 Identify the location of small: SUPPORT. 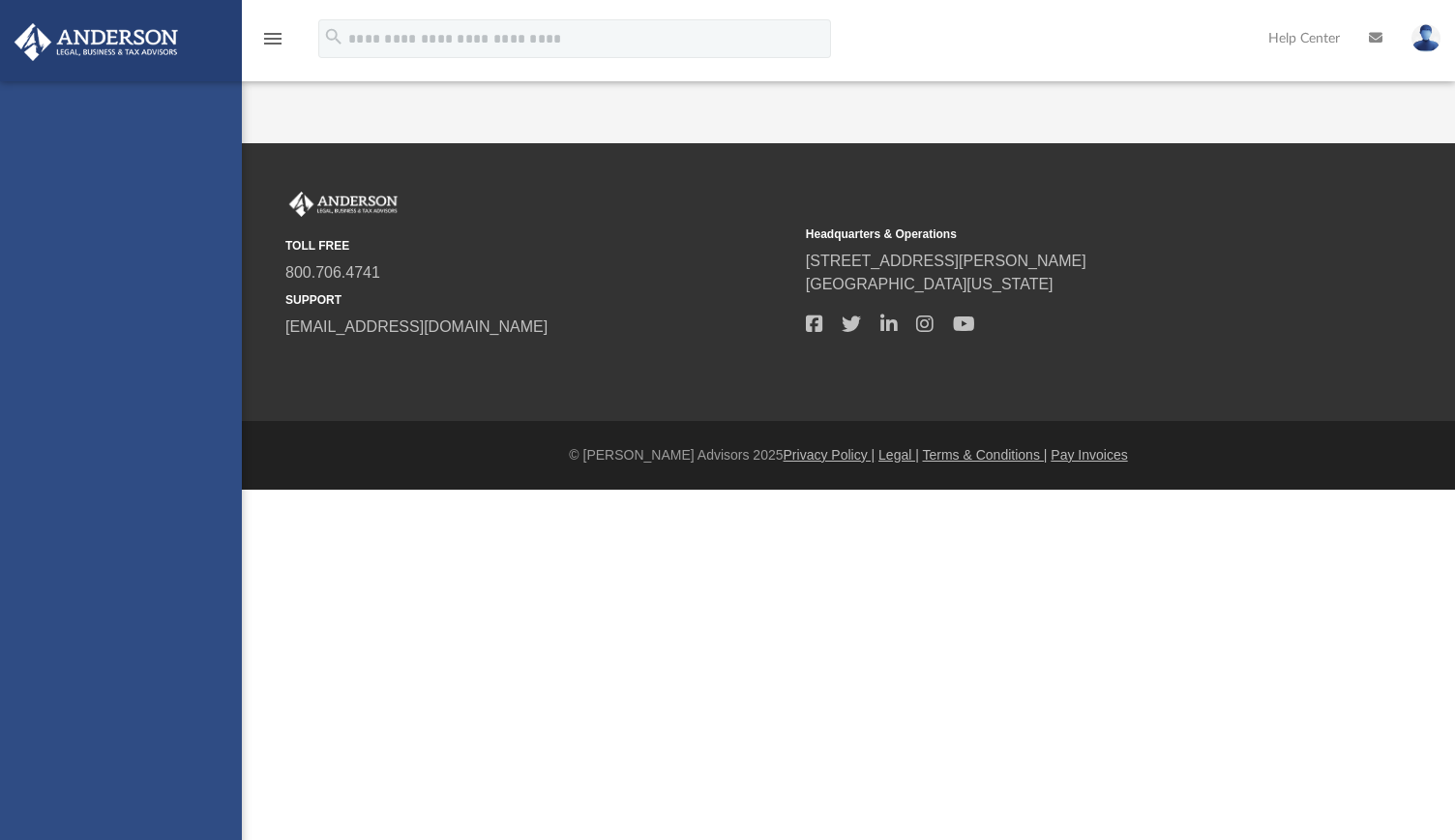
(539, 300).